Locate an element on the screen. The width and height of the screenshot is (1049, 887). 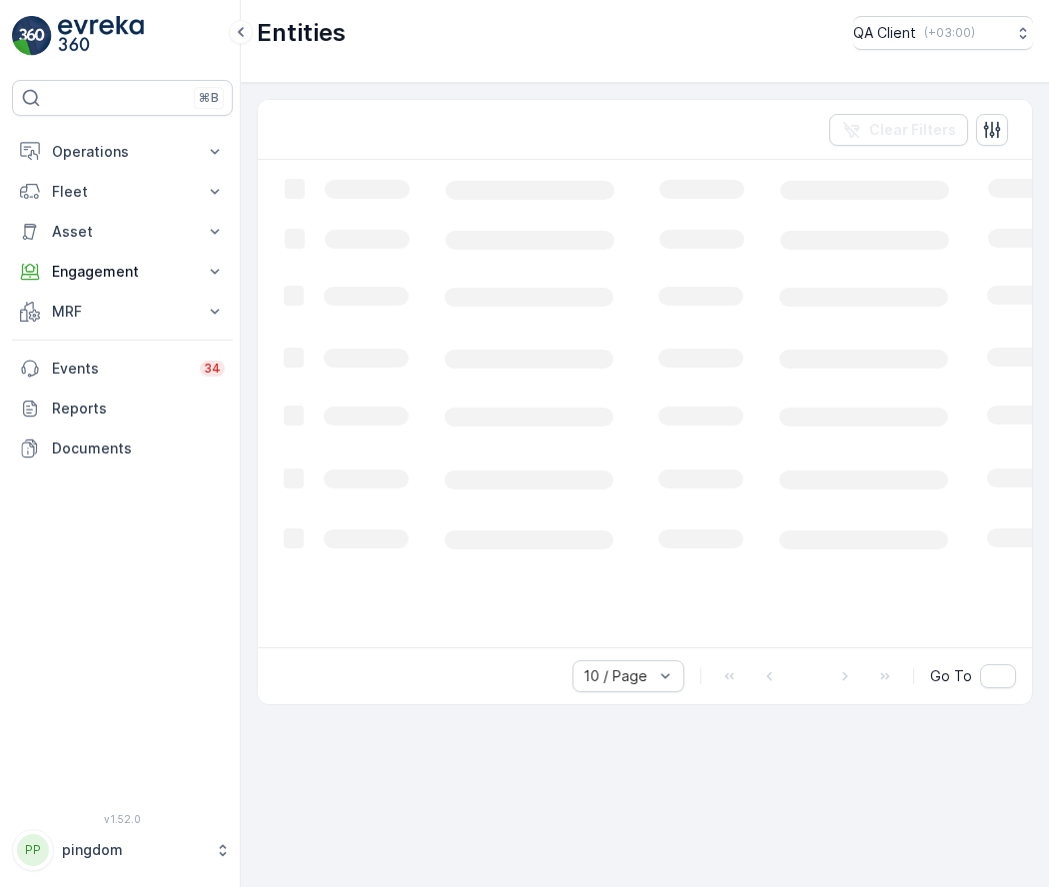
button: Clear Filters is located at coordinates (898, 130).